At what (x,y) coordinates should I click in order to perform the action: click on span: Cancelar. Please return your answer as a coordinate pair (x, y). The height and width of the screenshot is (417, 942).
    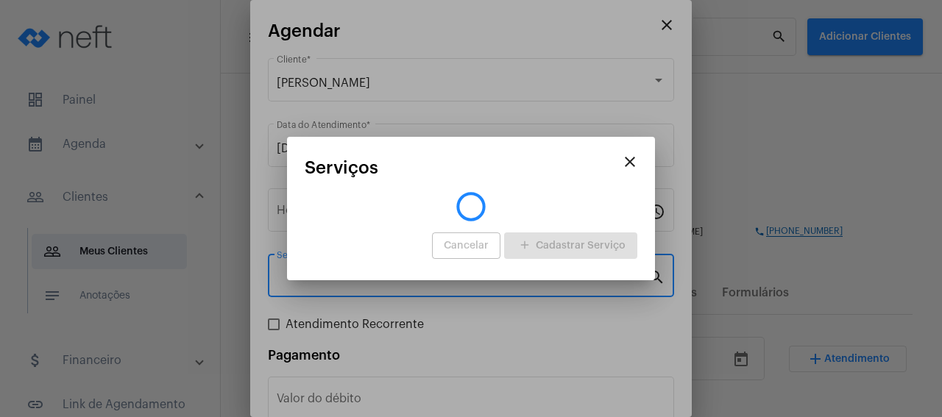
    Looking at the image, I should click on (466, 246).